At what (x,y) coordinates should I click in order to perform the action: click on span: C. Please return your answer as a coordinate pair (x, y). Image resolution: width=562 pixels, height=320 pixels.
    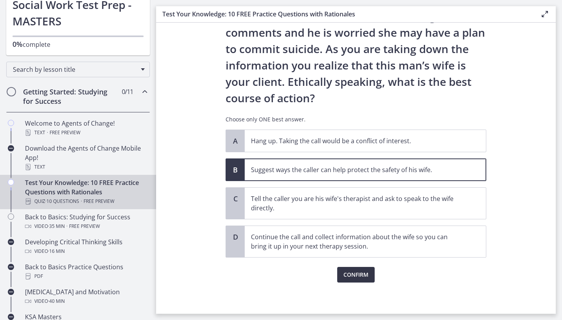
    Looking at the image, I should click on (235, 199).